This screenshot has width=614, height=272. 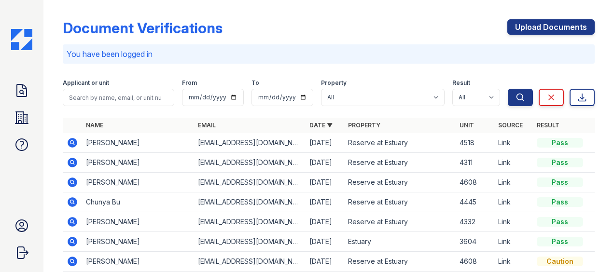 I want to click on p: You have been logged in, so click(x=329, y=54).